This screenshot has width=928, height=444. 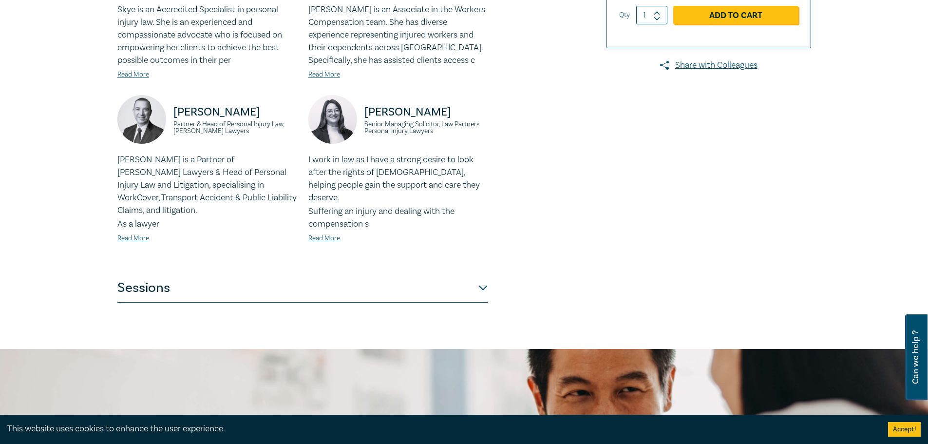 What do you see at coordinates (207, 35) in the screenshot?
I see `p: Skye is an Accredited Specialist in personal injury law. She is an experienced and compassionate ...` at bounding box center [207, 35].